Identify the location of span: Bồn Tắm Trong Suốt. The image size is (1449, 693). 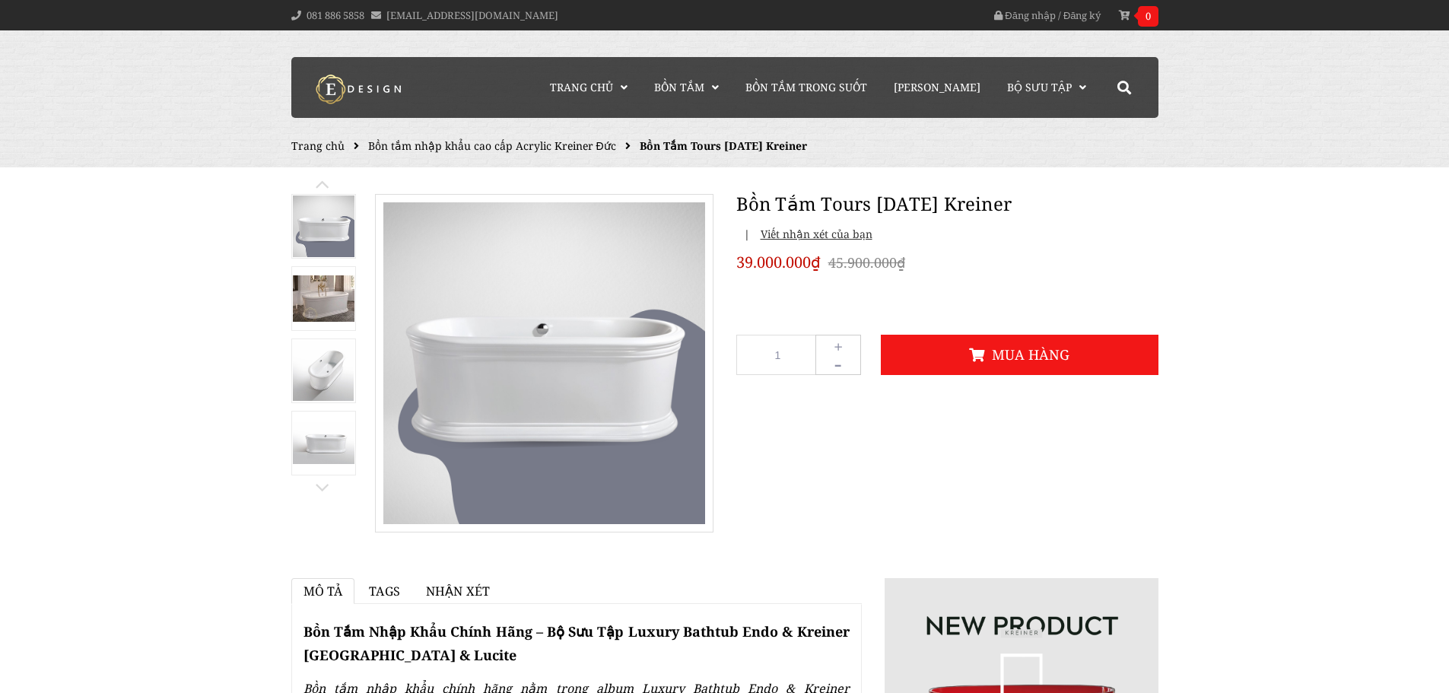
(806, 87).